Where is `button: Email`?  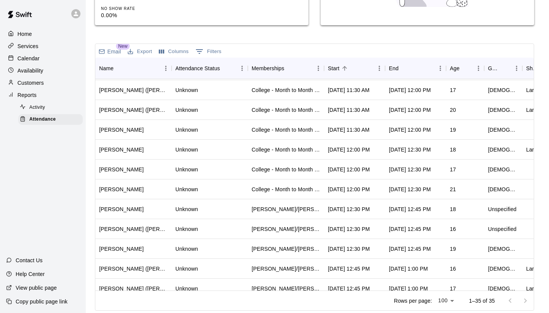 button: Email is located at coordinates (110, 51).